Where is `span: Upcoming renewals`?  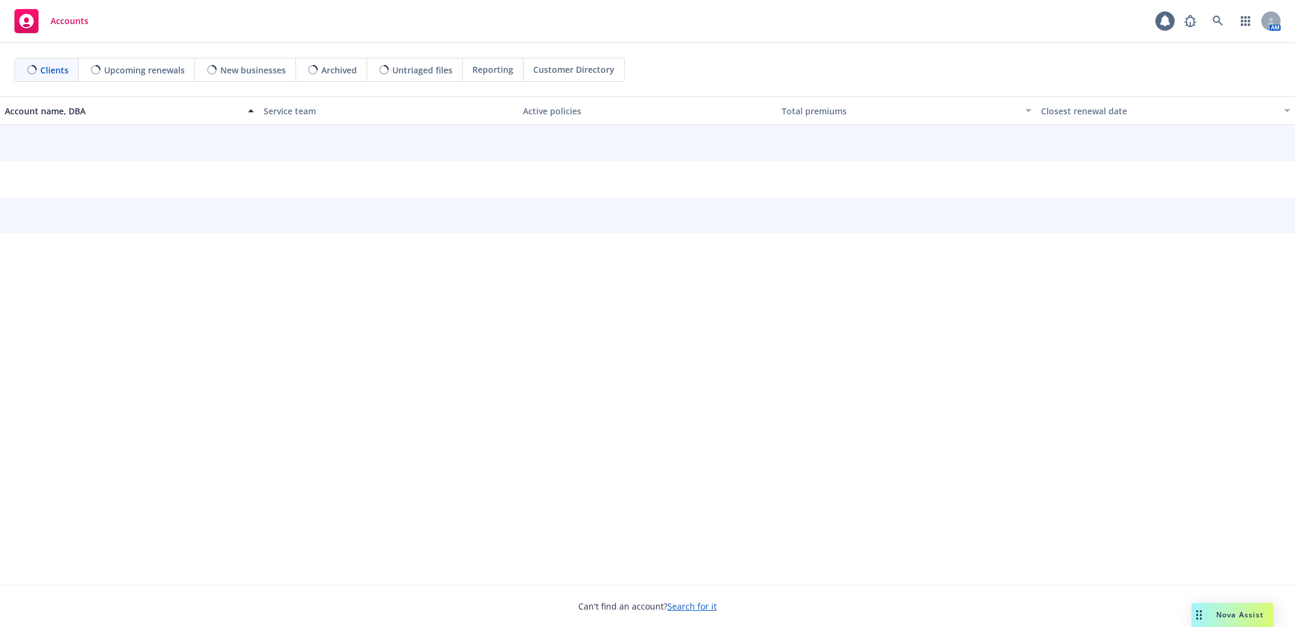 span: Upcoming renewals is located at coordinates (144, 70).